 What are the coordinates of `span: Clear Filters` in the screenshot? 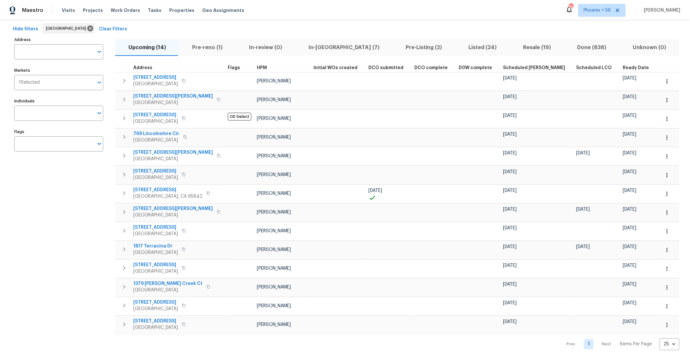 It's located at (113, 29).